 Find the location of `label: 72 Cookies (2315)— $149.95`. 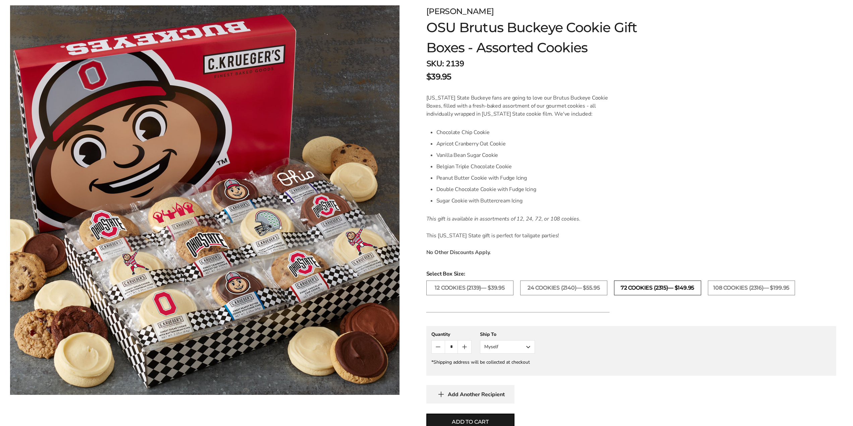

label: 72 Cookies (2315)— $149.95 is located at coordinates (657, 288).